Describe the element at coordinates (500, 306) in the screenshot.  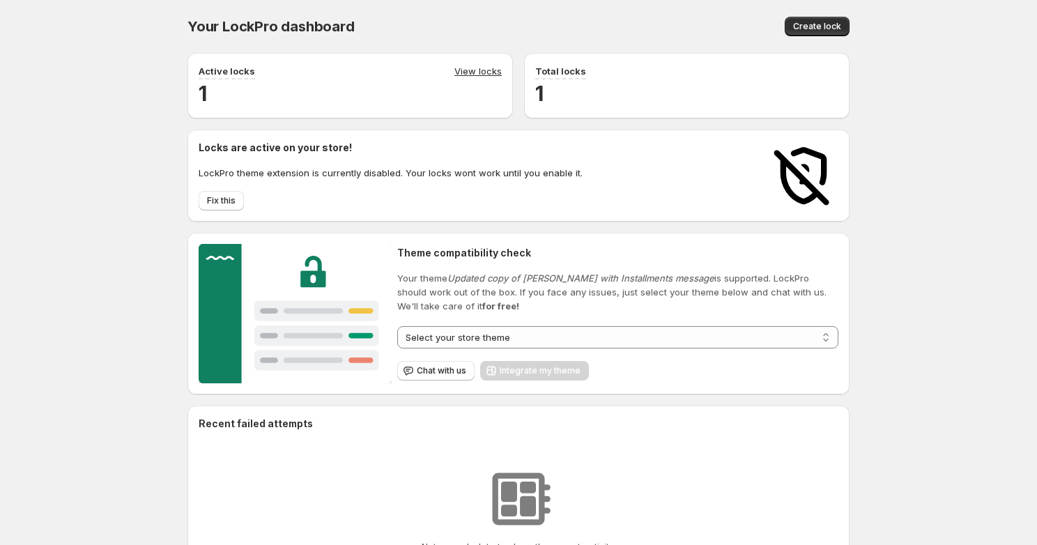
I see `strong: for free!` at that location.